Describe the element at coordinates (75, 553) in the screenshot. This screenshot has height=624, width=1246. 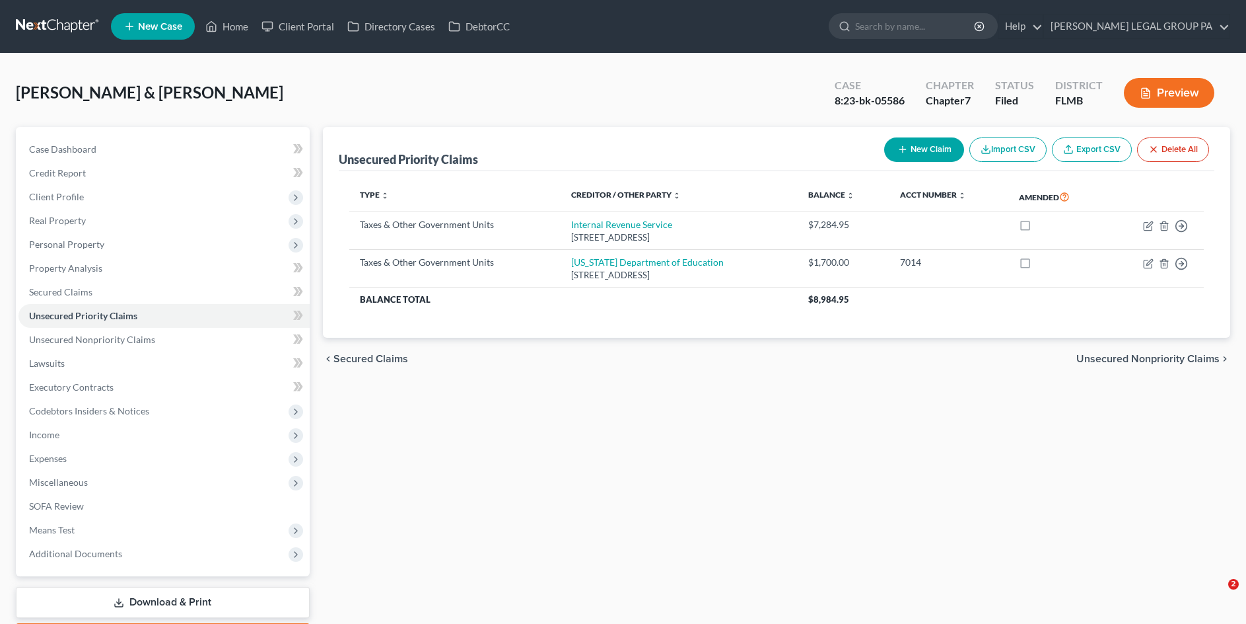
I see `span: Additional Documents` at that location.